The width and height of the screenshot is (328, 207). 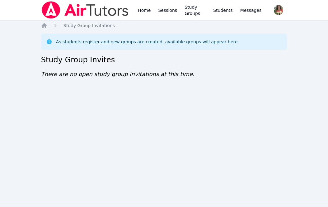 I want to click on h2: Study Group Invites, so click(x=164, y=60).